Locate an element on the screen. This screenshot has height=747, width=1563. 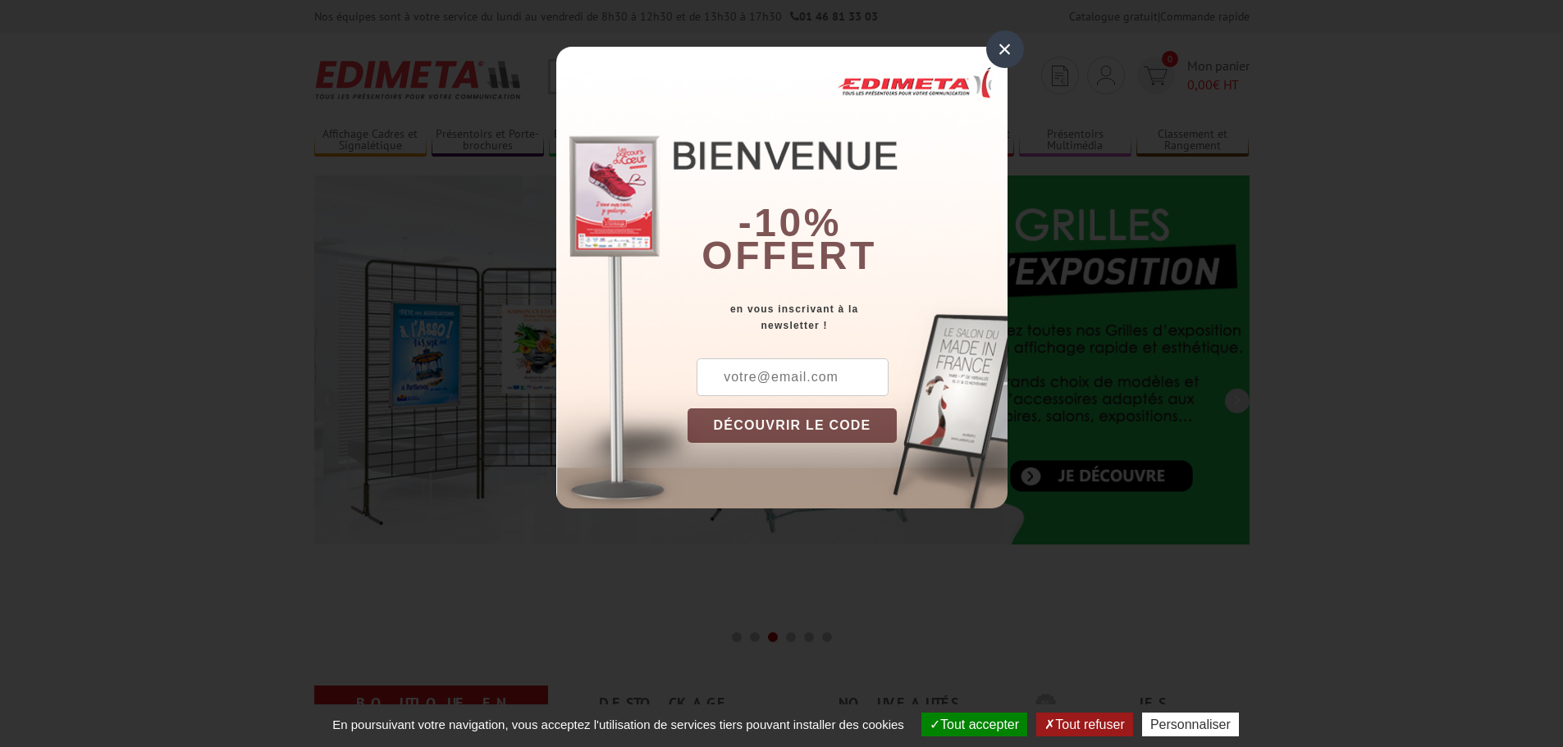
button: Personnaliser (fenêtre modale) is located at coordinates (1190, 724).